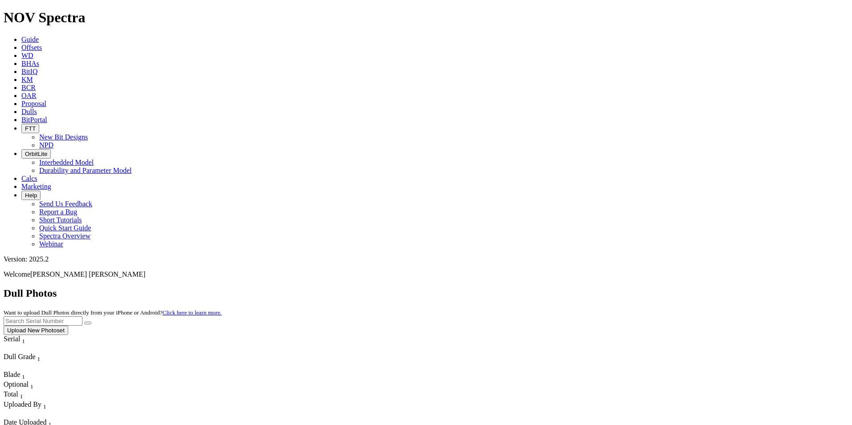 The image size is (852, 425). Describe the element at coordinates (29, 178) in the screenshot. I see `span: Calcs` at that location.